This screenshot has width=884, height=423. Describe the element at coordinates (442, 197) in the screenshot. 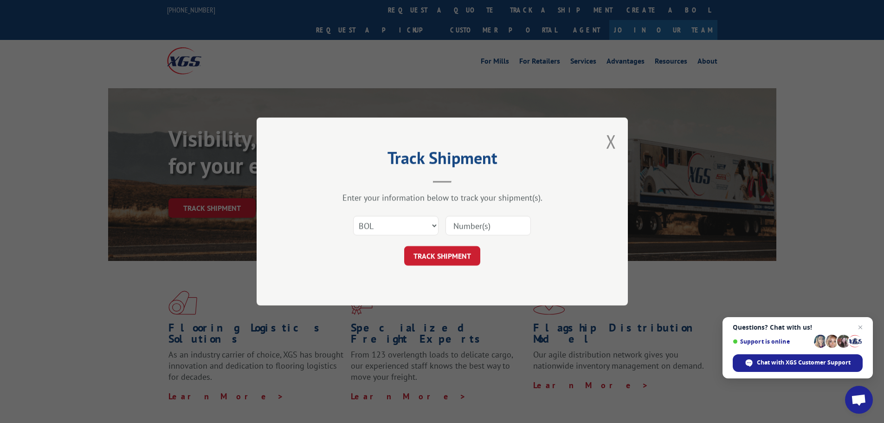

I see `div: Enter your information below to track your shipment(s).` at that location.